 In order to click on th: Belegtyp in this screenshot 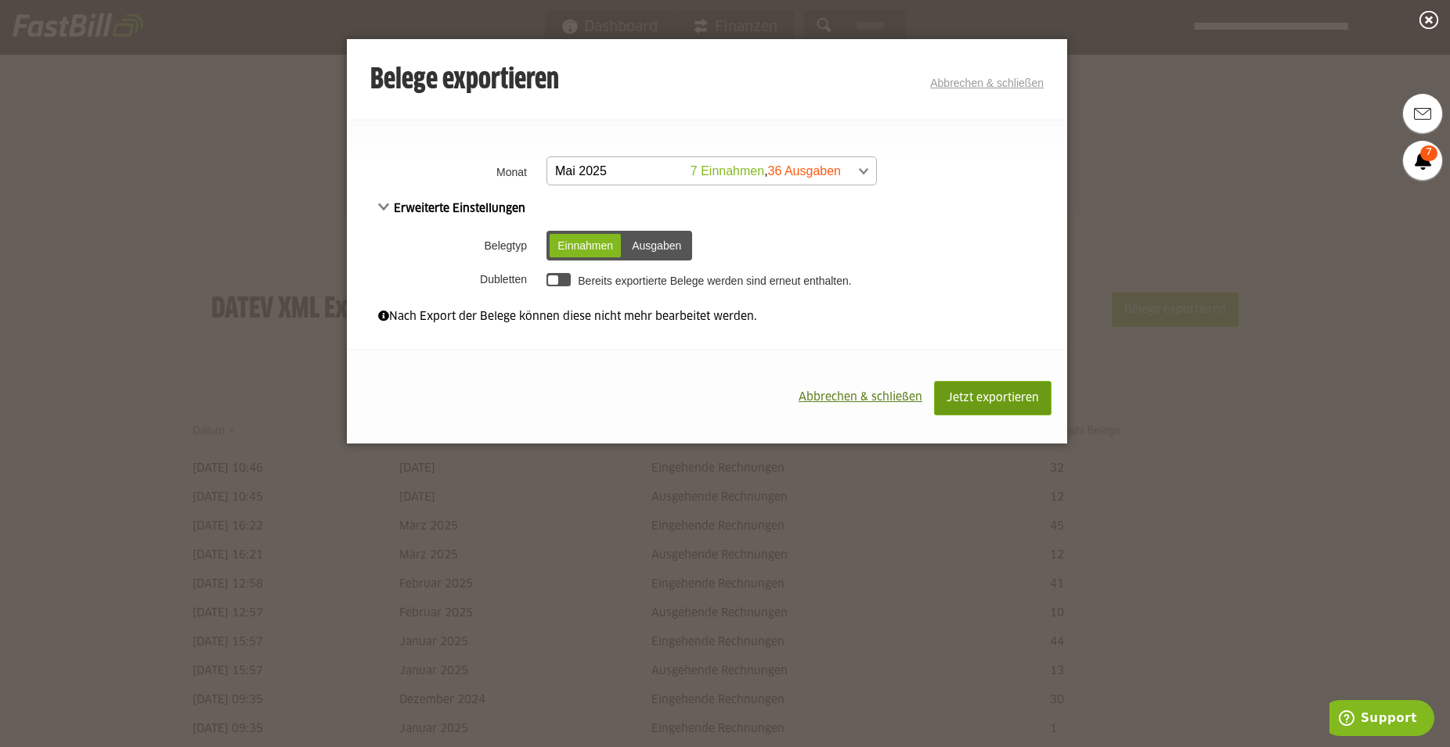, I will do `click(445, 246)`.